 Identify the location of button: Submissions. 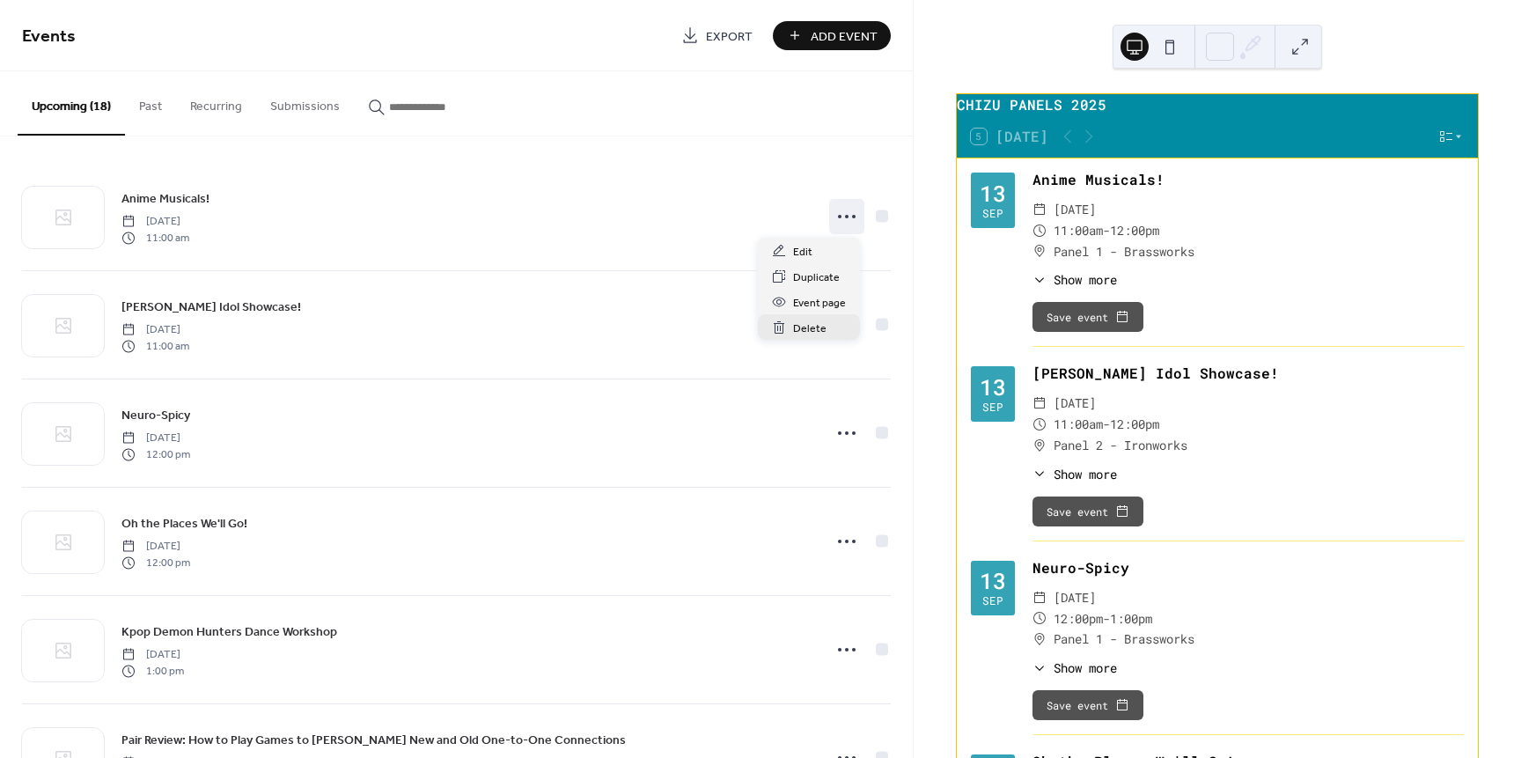
(304, 102).